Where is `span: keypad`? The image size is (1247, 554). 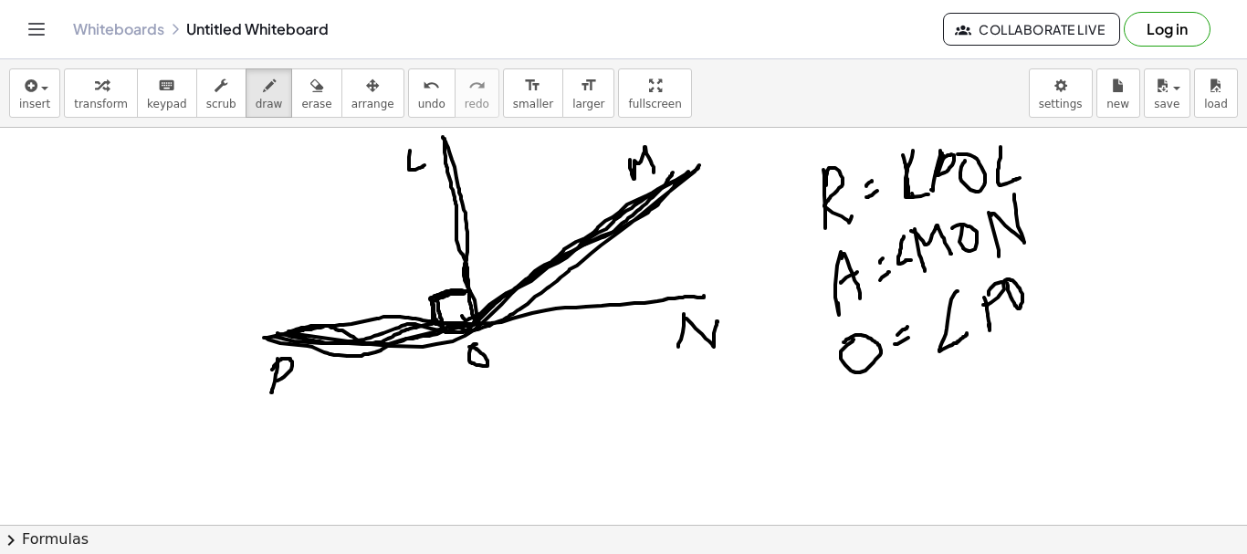
span: keypad is located at coordinates (167, 104).